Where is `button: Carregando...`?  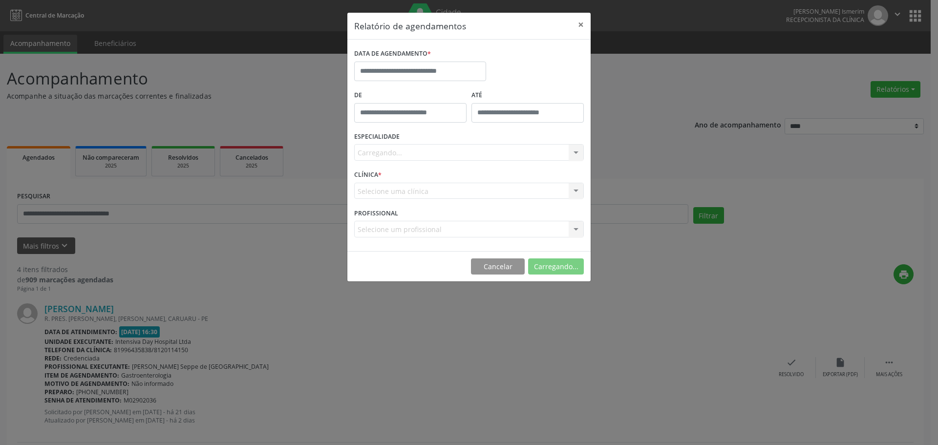 button: Carregando... is located at coordinates (556, 267).